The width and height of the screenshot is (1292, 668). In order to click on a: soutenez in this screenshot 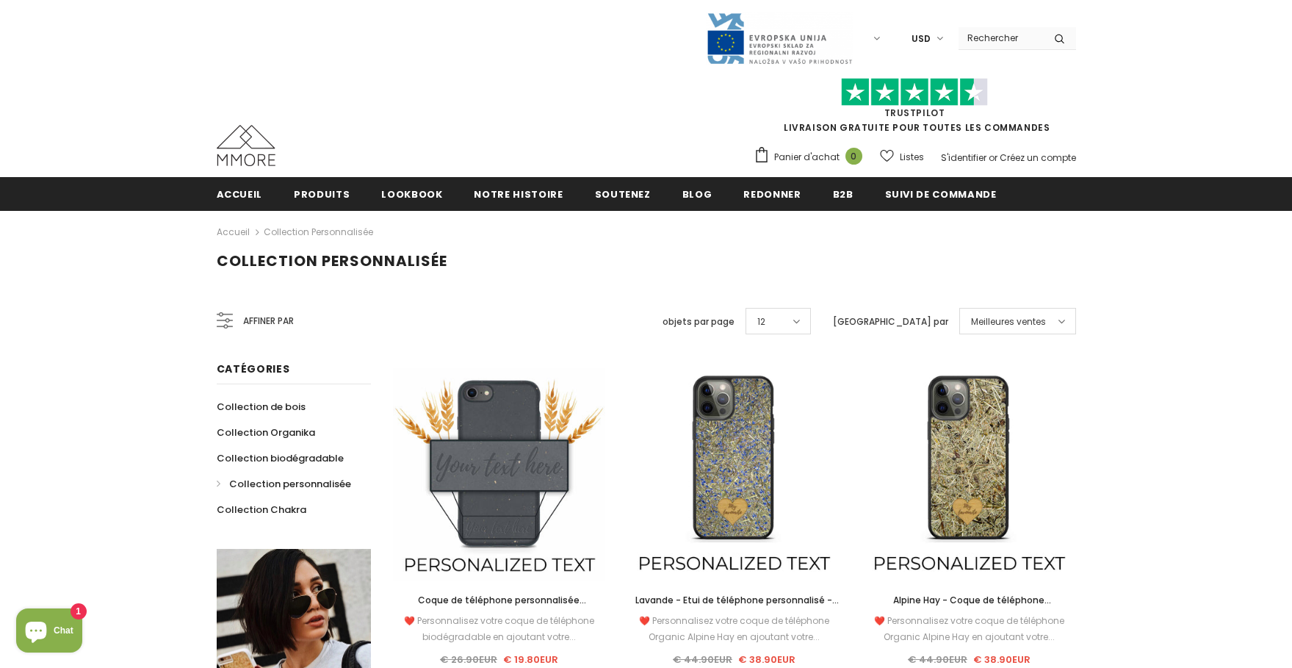, I will do `click(623, 193)`.